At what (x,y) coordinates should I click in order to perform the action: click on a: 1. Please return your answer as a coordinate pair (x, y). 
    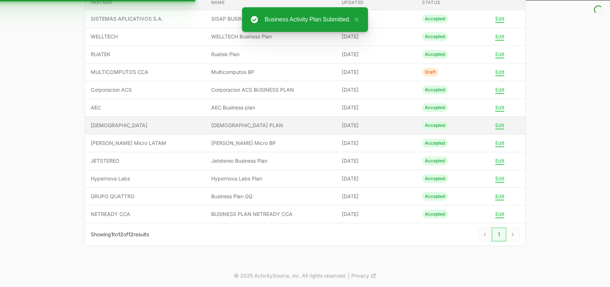
    Looking at the image, I should click on (499, 235).